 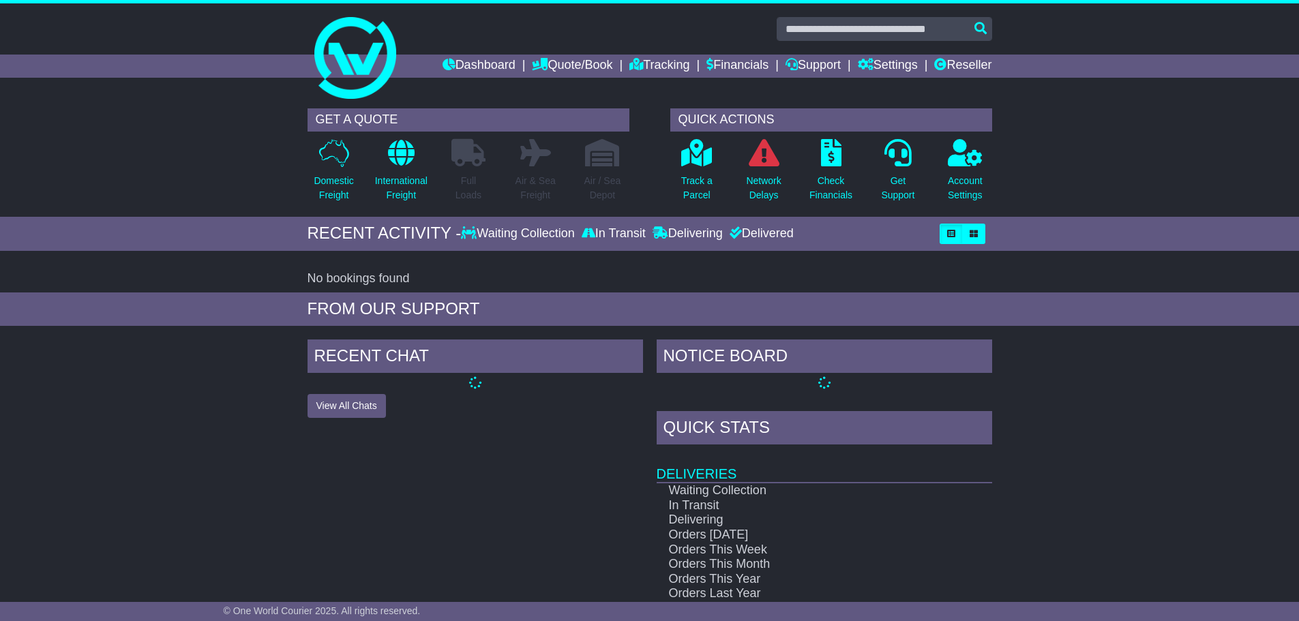 I want to click on a: DomesticFreight, so click(x=334, y=174).